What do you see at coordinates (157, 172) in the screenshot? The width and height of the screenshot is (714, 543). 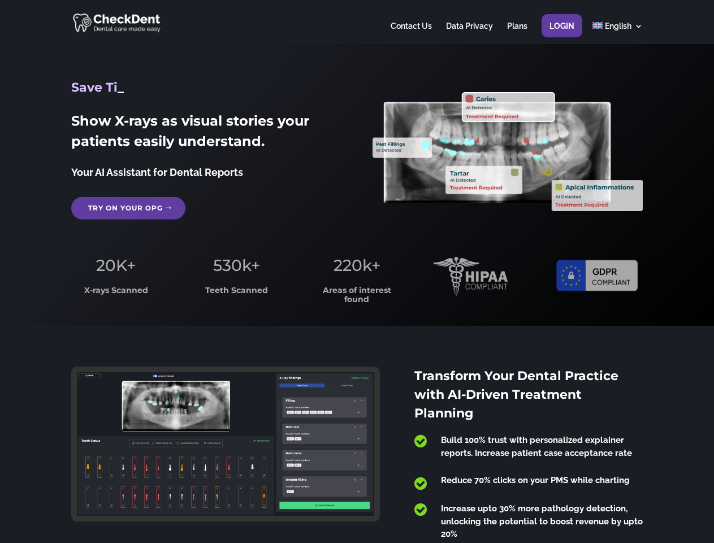 I see `span: Your AI Assistant for Dental Reports` at bounding box center [157, 172].